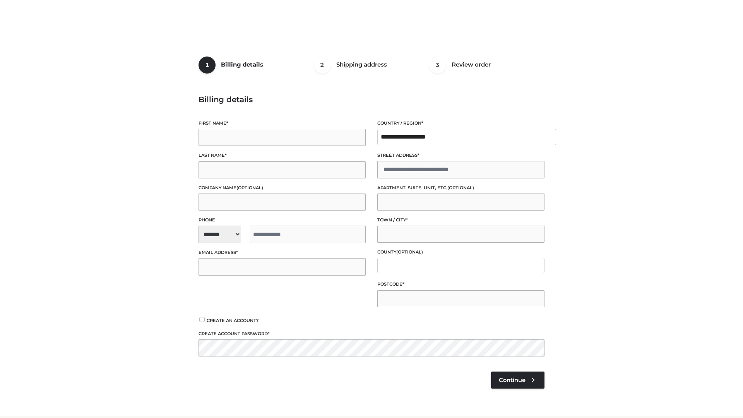 The image size is (743, 418). What do you see at coordinates (438, 65) in the screenshot?
I see `span: 3` at bounding box center [438, 65].